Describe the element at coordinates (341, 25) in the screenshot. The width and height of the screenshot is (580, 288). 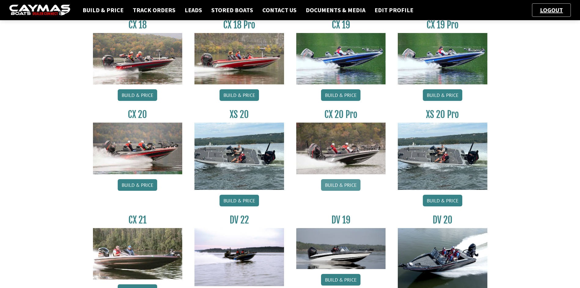
I see `h3: CX 19` at that location.